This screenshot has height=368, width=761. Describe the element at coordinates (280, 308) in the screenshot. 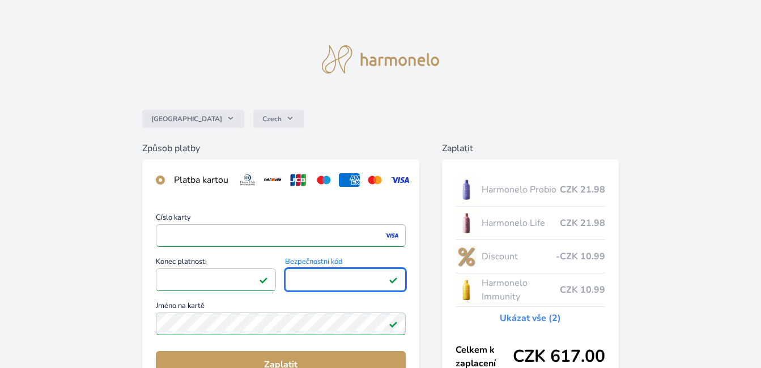

I see `span: Jméno na kartě` at that location.